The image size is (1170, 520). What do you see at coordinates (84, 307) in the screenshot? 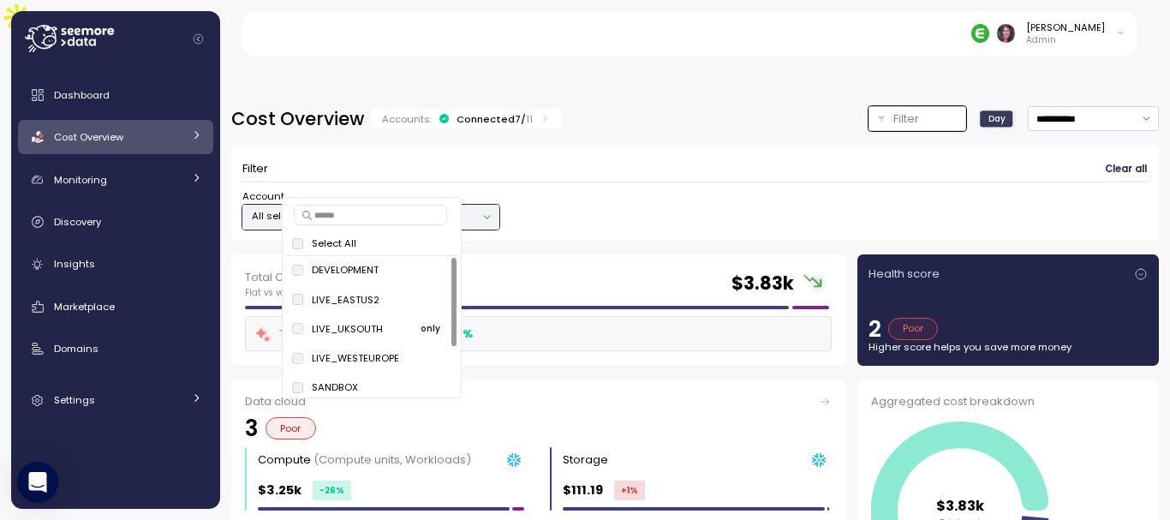
I see `span: Marketplace` at bounding box center [84, 307].